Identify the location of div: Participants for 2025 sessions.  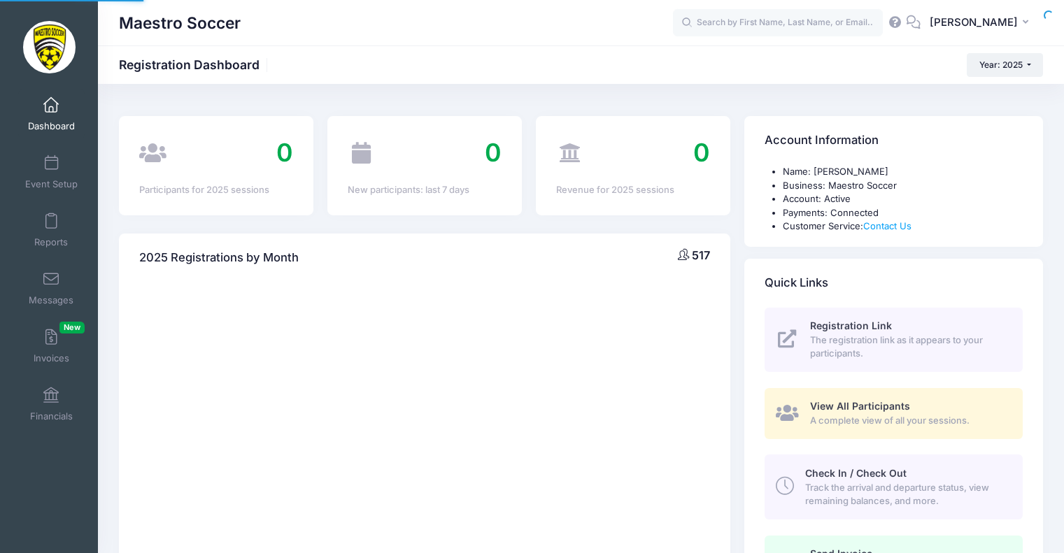
(216, 190).